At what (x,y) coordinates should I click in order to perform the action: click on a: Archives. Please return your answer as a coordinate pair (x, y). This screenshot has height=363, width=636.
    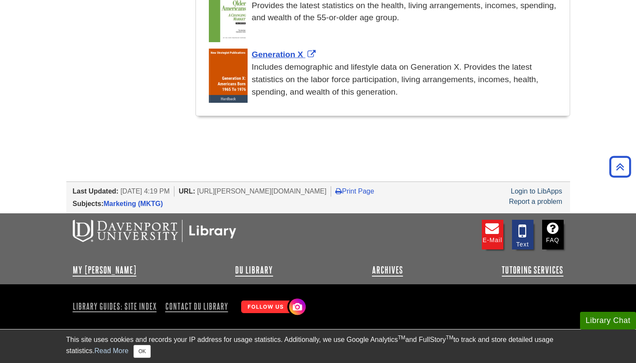
    Looking at the image, I should click on (387, 270).